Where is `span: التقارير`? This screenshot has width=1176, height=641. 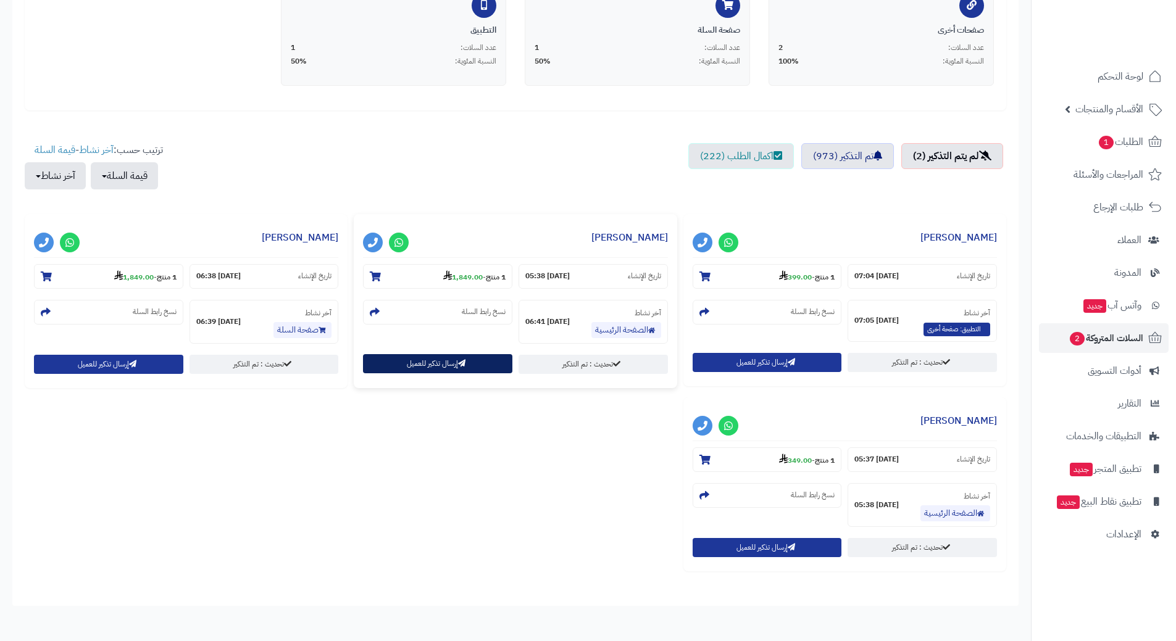 span: التقارير is located at coordinates (1130, 404).